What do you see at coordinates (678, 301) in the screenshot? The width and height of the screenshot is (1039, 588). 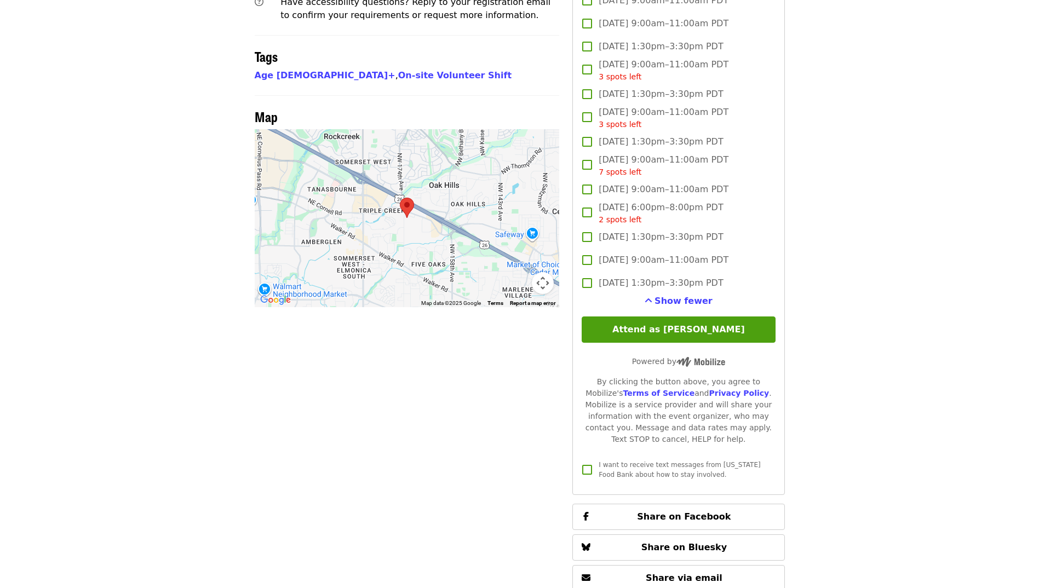 I see `button: See more timeslots` at bounding box center [678, 301].